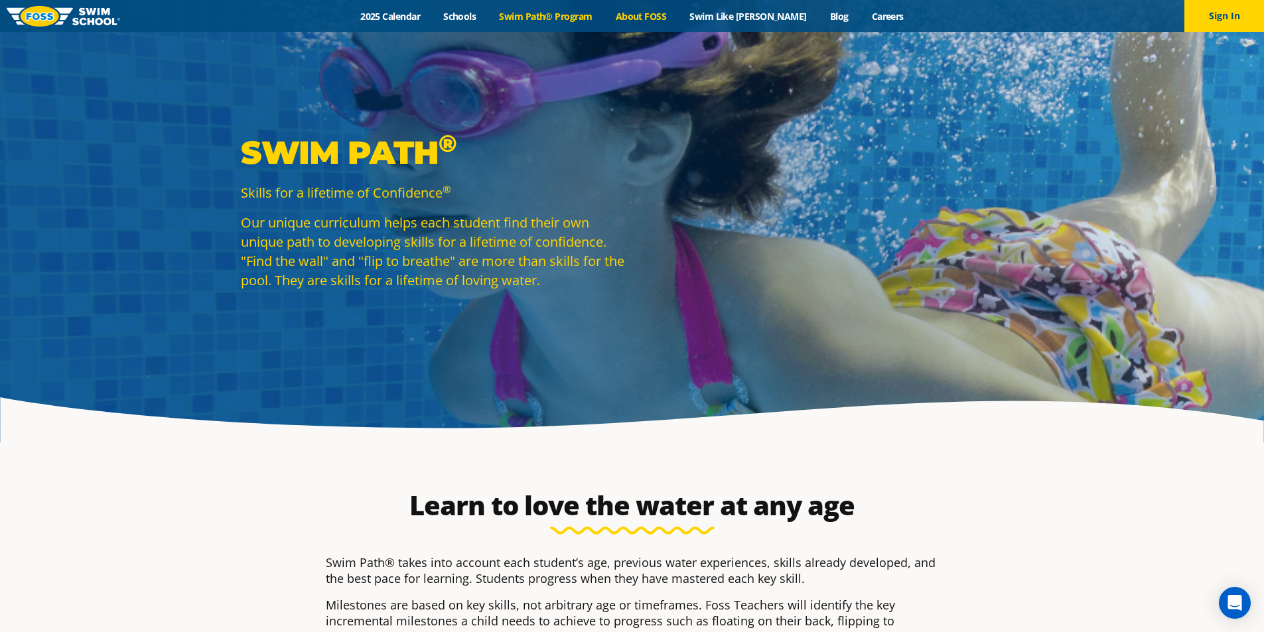 This screenshot has height=632, width=1264. Describe the element at coordinates (632, 506) in the screenshot. I see `h2: Learn to love the water at any age` at that location.